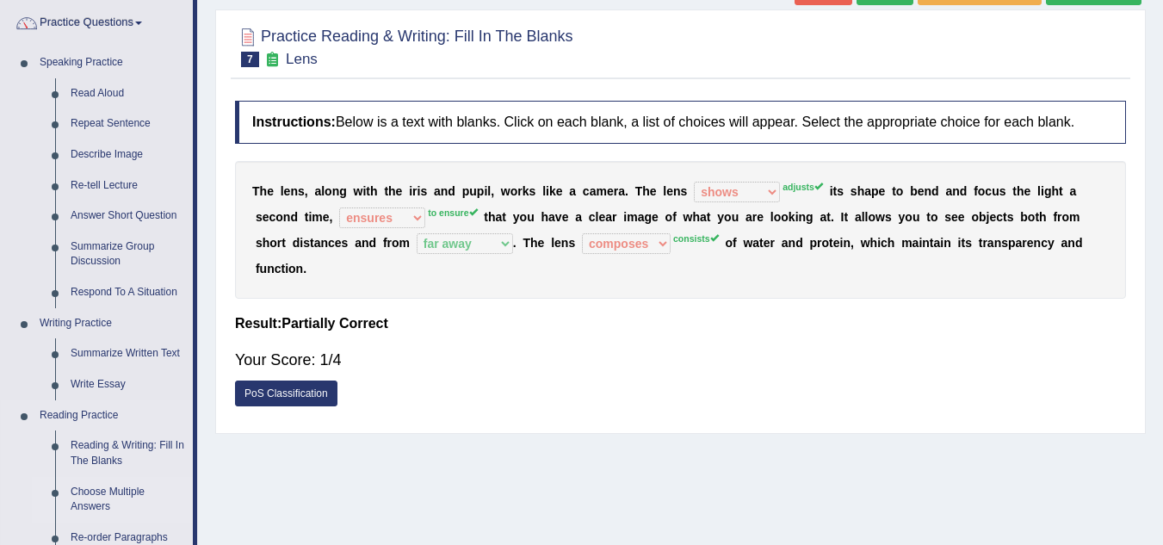 This screenshot has height=545, width=1163. I want to click on a: Read Aloud, so click(127, 94).